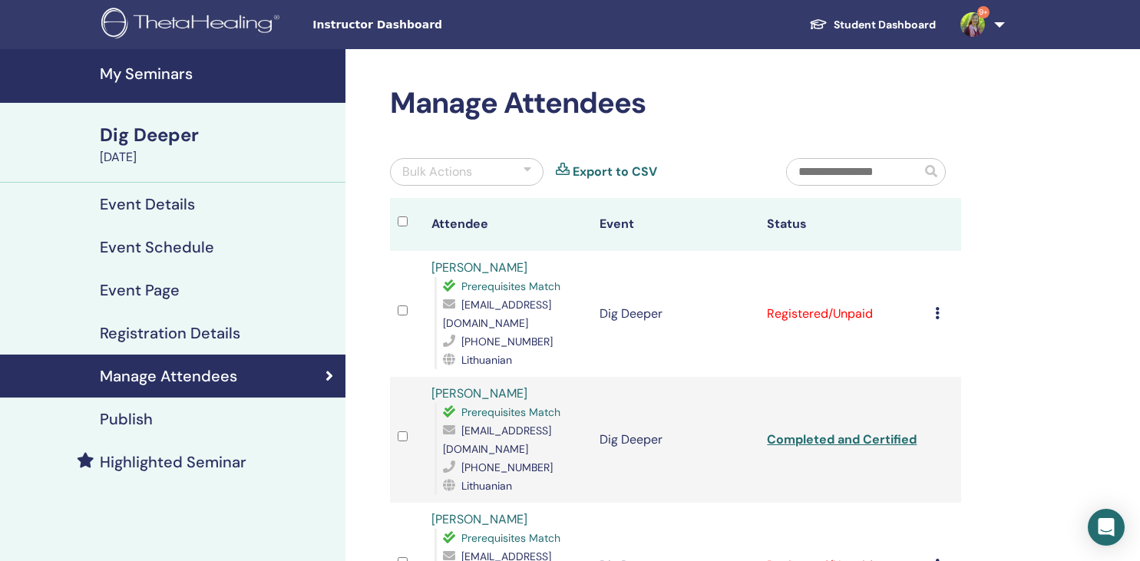  What do you see at coordinates (872, 25) in the screenshot?
I see `a: Student Dashboard` at bounding box center [872, 25].